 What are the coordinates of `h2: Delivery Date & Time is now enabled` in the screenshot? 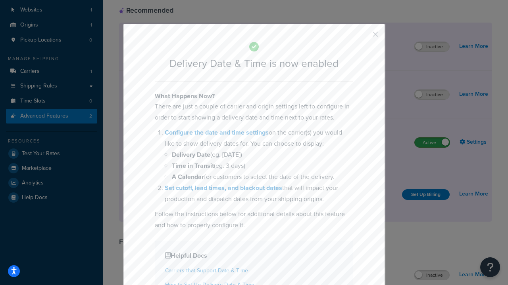 It's located at (254, 63).